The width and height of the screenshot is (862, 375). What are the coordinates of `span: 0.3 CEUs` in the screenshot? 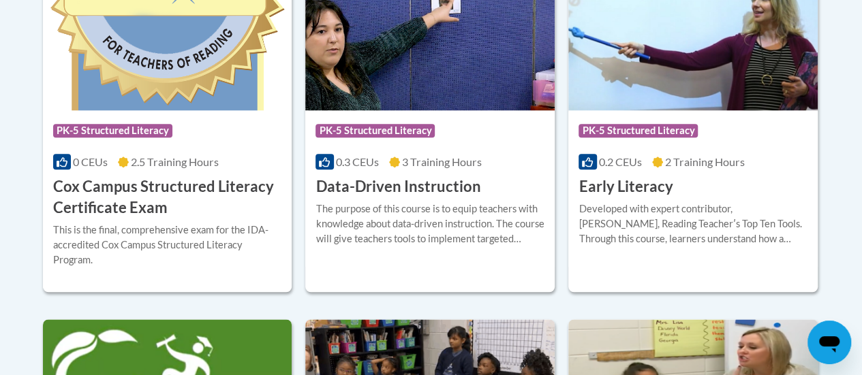 It's located at (357, 161).